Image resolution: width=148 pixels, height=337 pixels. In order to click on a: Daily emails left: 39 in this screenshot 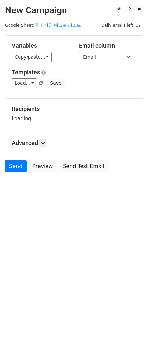, I will do `click(121, 25)`.